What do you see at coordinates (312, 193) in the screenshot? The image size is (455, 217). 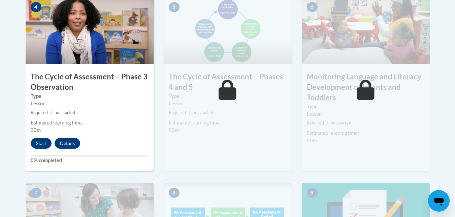 I see `span: 9` at bounding box center [312, 193].